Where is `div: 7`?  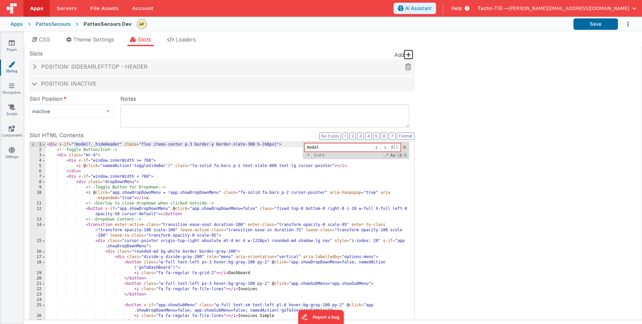 div: 7 is located at coordinates (38, 177).